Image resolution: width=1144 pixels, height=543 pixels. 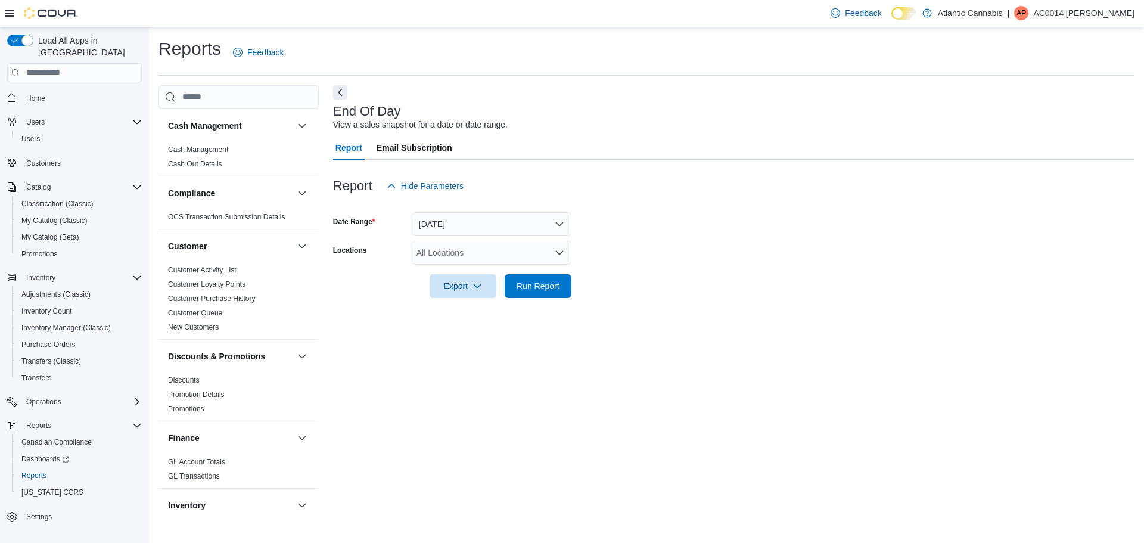 What do you see at coordinates (36, 378) in the screenshot?
I see `a: Transfers` at bounding box center [36, 378].